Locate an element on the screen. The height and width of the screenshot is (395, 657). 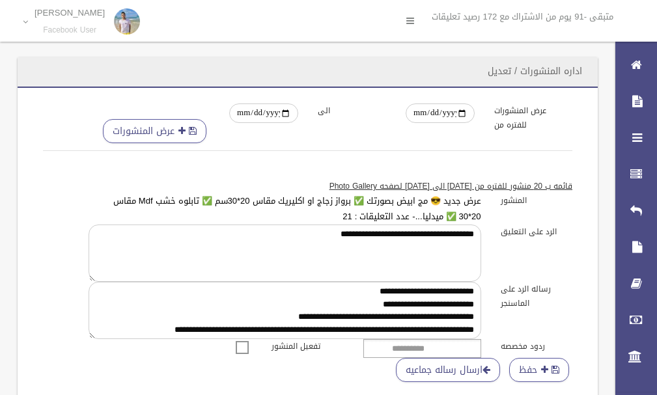
header: اداره المنشورات / تعديل is located at coordinates (535, 71).